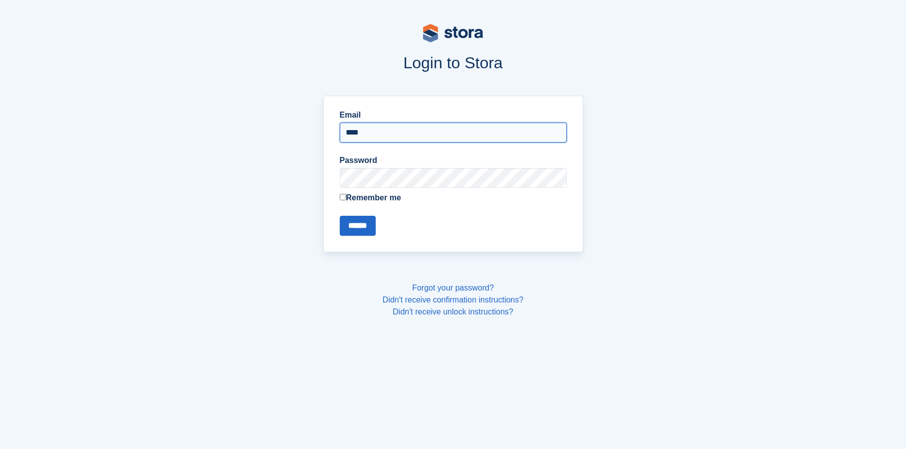 This screenshot has width=906, height=449. I want to click on label: Remember me, so click(453, 198).